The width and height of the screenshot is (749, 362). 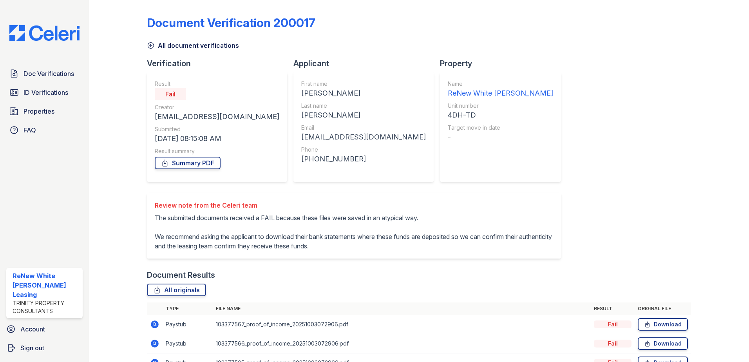 What do you see at coordinates (366, 63) in the screenshot?
I see `div: Applicant` at bounding box center [366, 63].